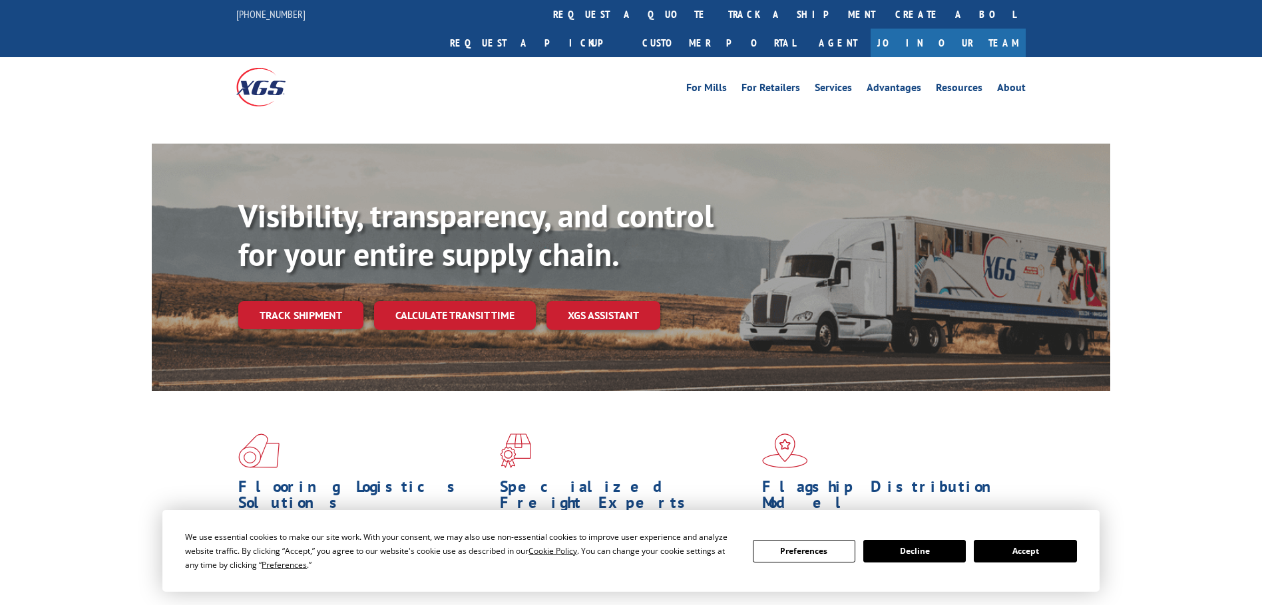 The width and height of the screenshot is (1262, 605). I want to click on a: Resources, so click(959, 90).